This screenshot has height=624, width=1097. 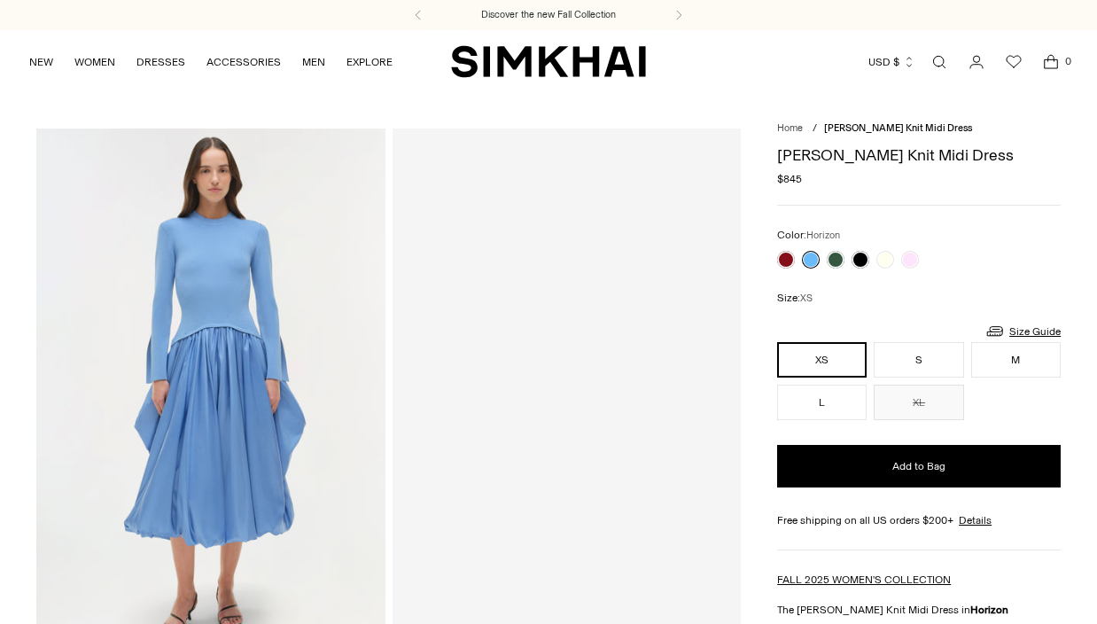 What do you see at coordinates (940, 62) in the screenshot?
I see `a: Open search modal` at bounding box center [940, 62].